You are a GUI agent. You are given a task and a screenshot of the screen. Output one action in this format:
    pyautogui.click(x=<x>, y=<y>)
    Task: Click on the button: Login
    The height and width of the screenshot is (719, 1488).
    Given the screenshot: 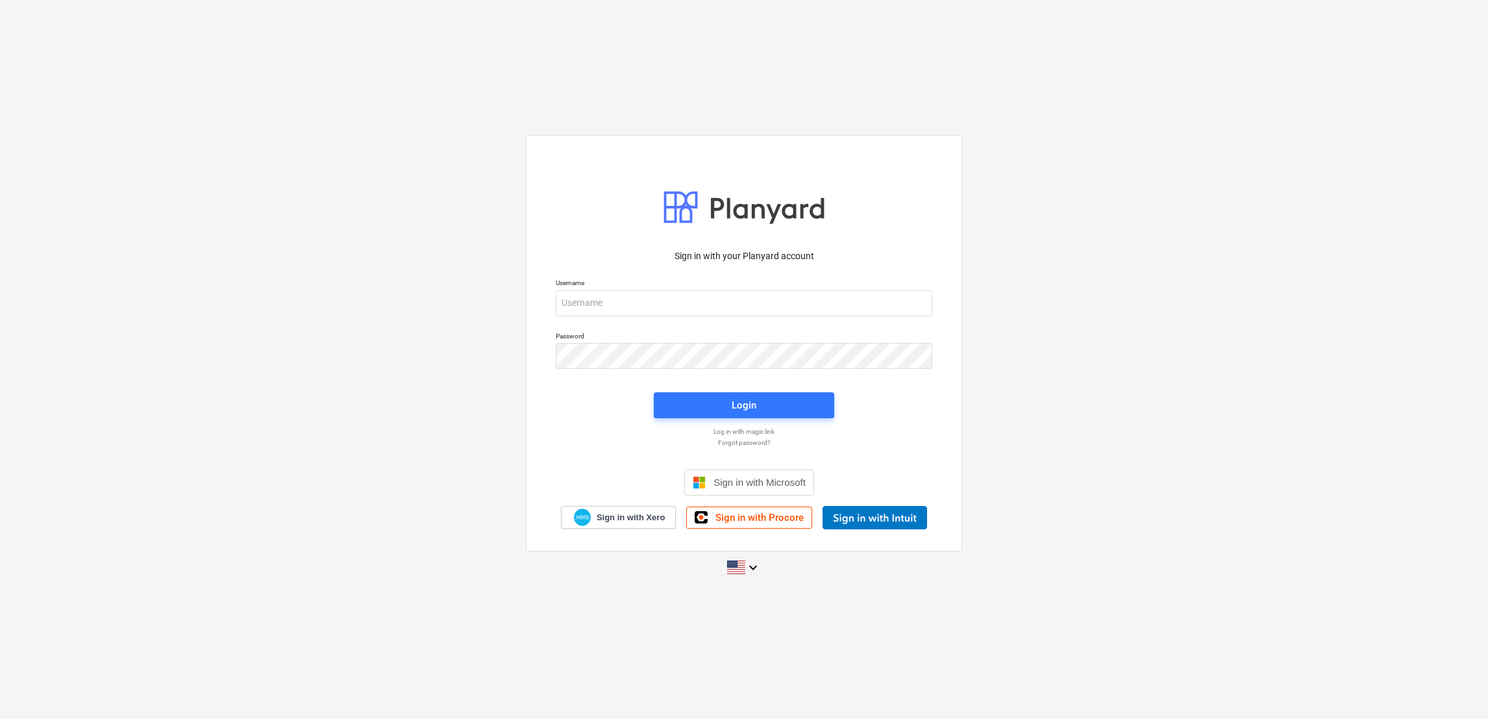 What is the action you would take?
    pyautogui.click(x=744, y=405)
    